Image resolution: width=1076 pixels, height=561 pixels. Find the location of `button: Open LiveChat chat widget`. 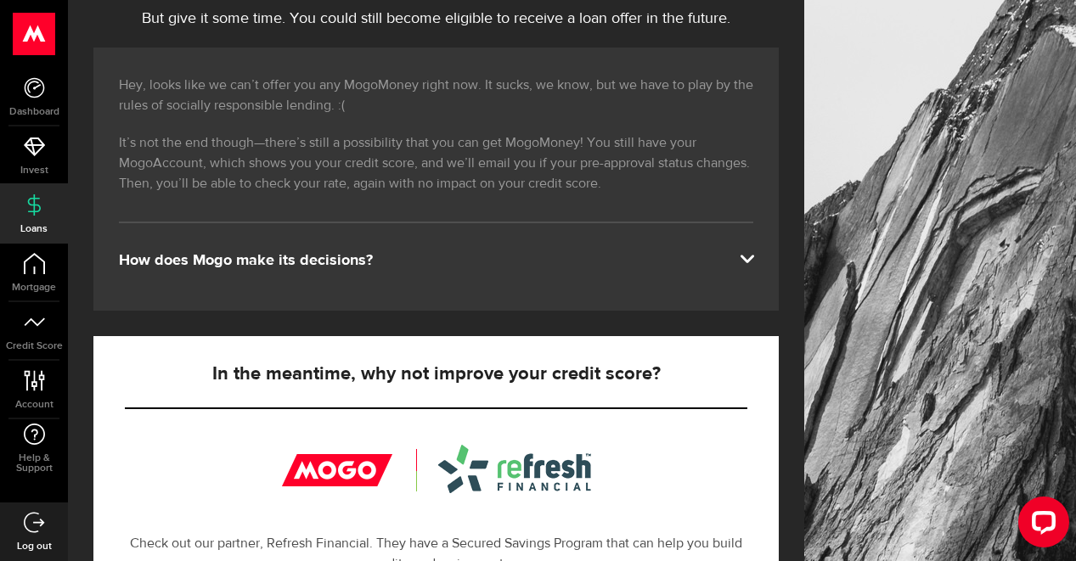

button: Open LiveChat chat widget is located at coordinates (39, 32).